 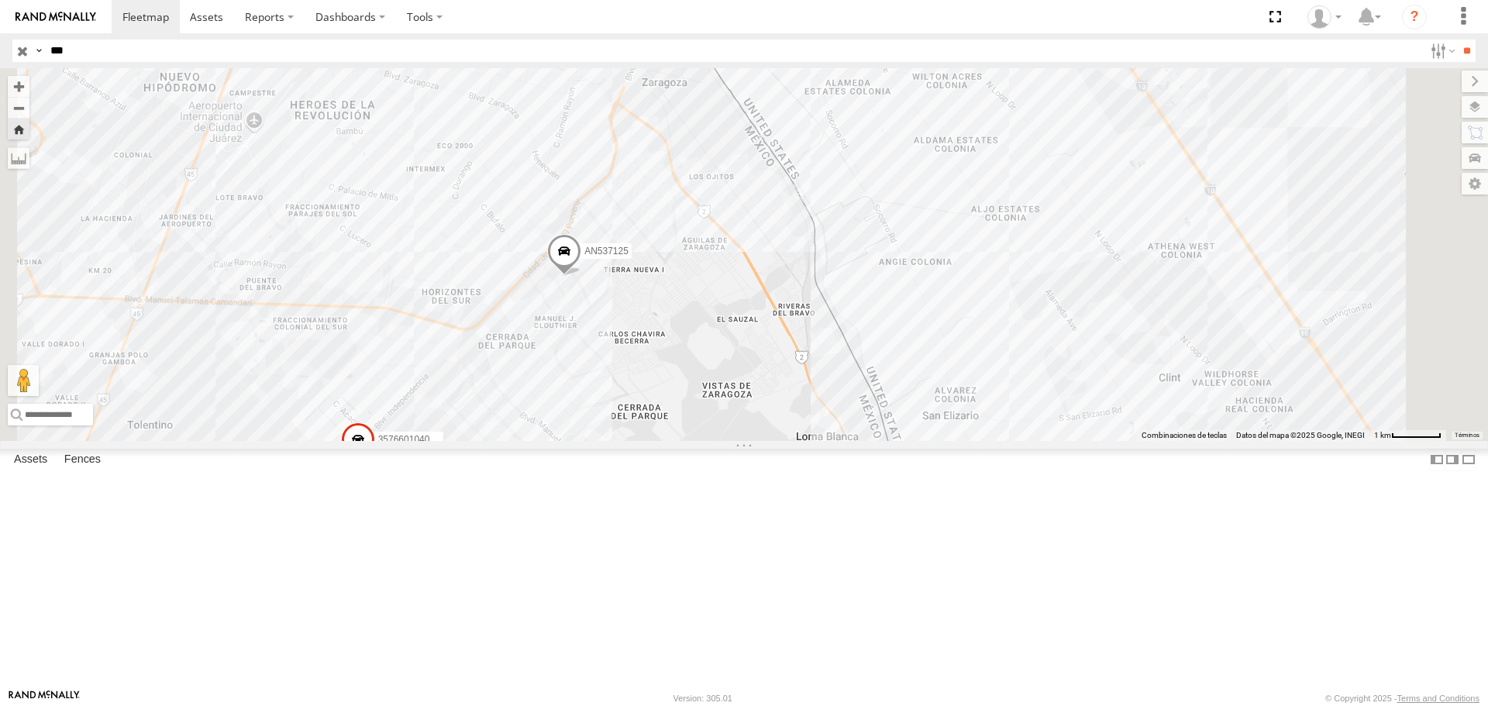 What do you see at coordinates (606, 251) in the screenshot?
I see `span: AN537125` at bounding box center [606, 251].